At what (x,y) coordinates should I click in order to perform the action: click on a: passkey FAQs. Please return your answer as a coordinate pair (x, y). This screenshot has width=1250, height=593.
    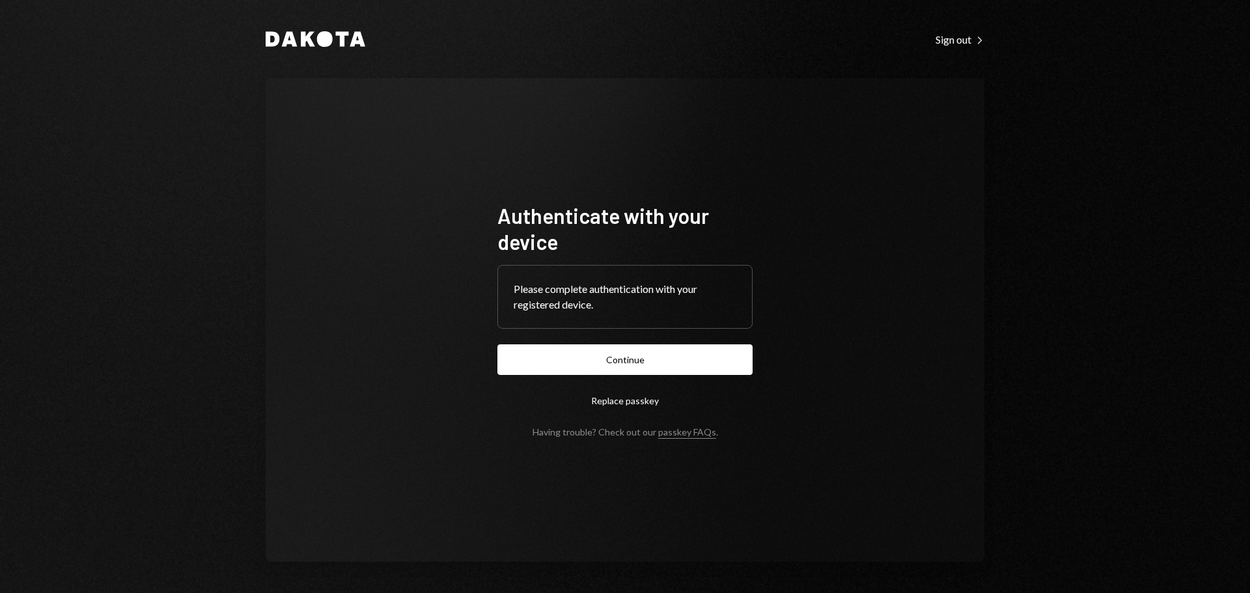
    Looking at the image, I should click on (687, 432).